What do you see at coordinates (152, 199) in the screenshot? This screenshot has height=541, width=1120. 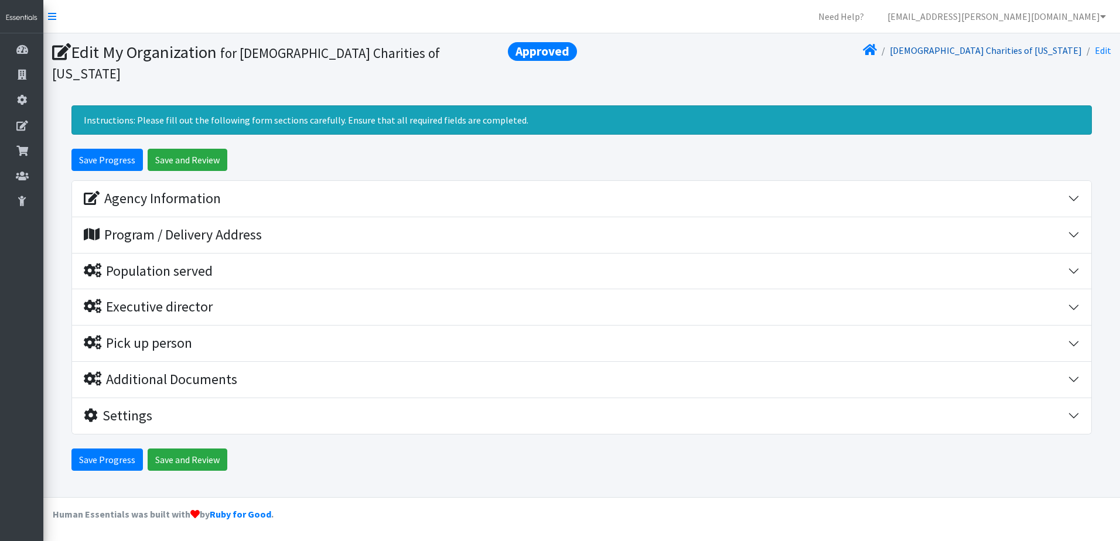 I see `div: Agency Information` at bounding box center [152, 199].